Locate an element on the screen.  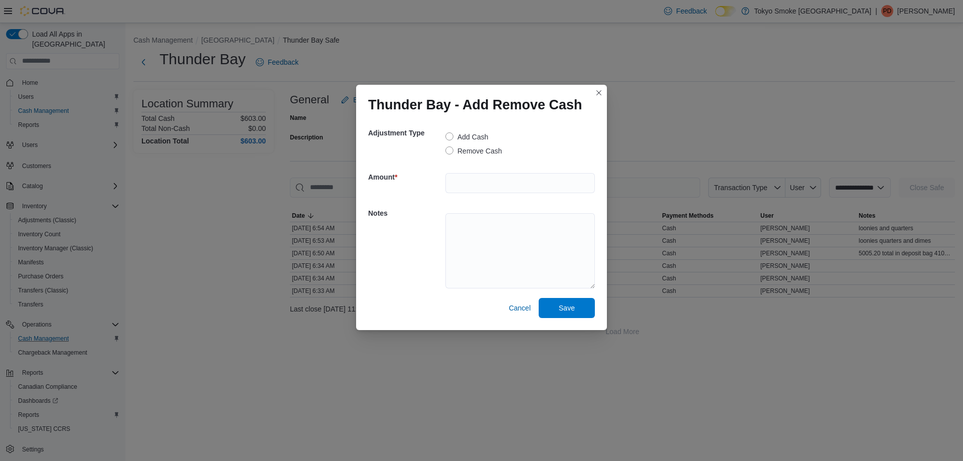
span: Save is located at coordinates (567, 308).